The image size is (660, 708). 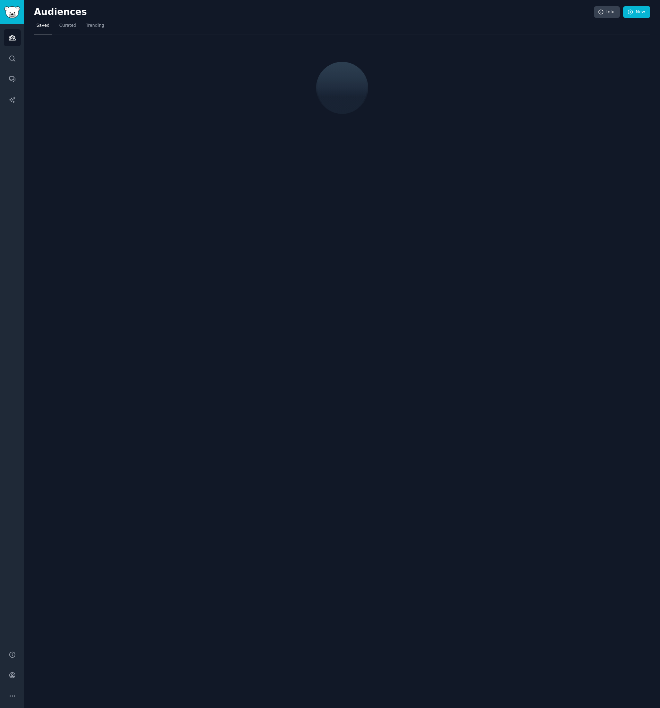 I want to click on span: Trending, so click(x=95, y=26).